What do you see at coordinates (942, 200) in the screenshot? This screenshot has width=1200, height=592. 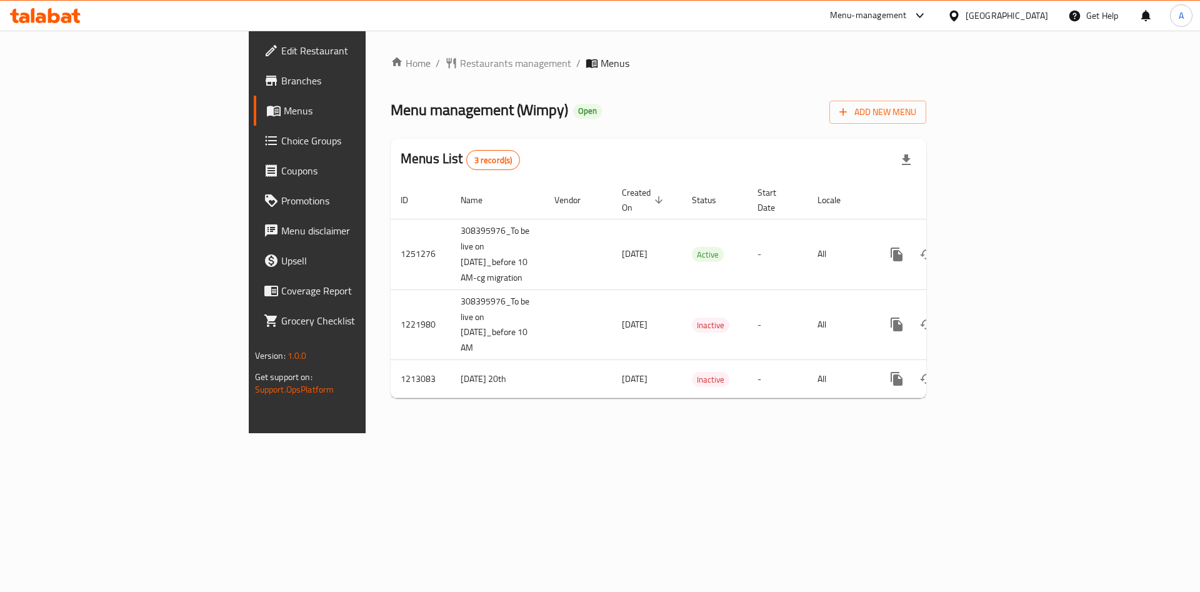 I see `th: Actions` at bounding box center [942, 200].